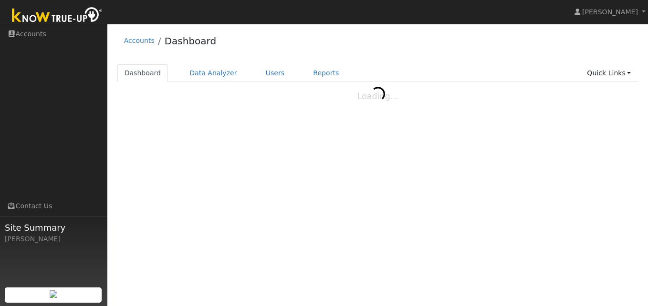 This screenshot has height=306, width=648. Describe the element at coordinates (53, 294) in the screenshot. I see `img: retrieve` at that location.